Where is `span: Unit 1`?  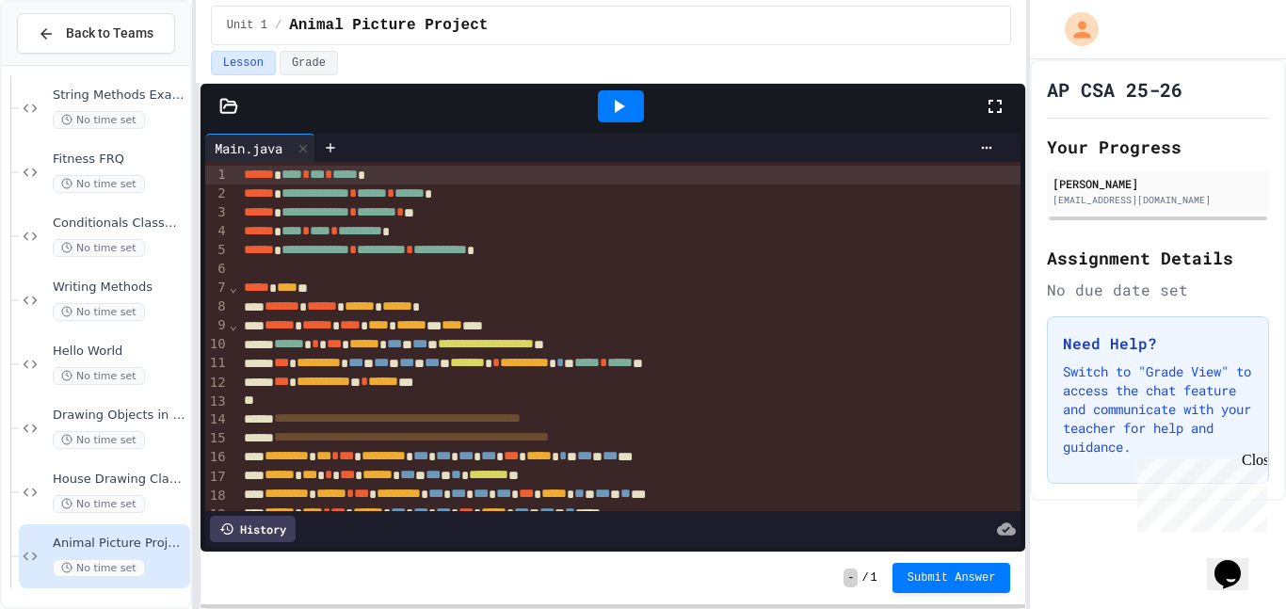
span: Unit 1 is located at coordinates (247, 25).